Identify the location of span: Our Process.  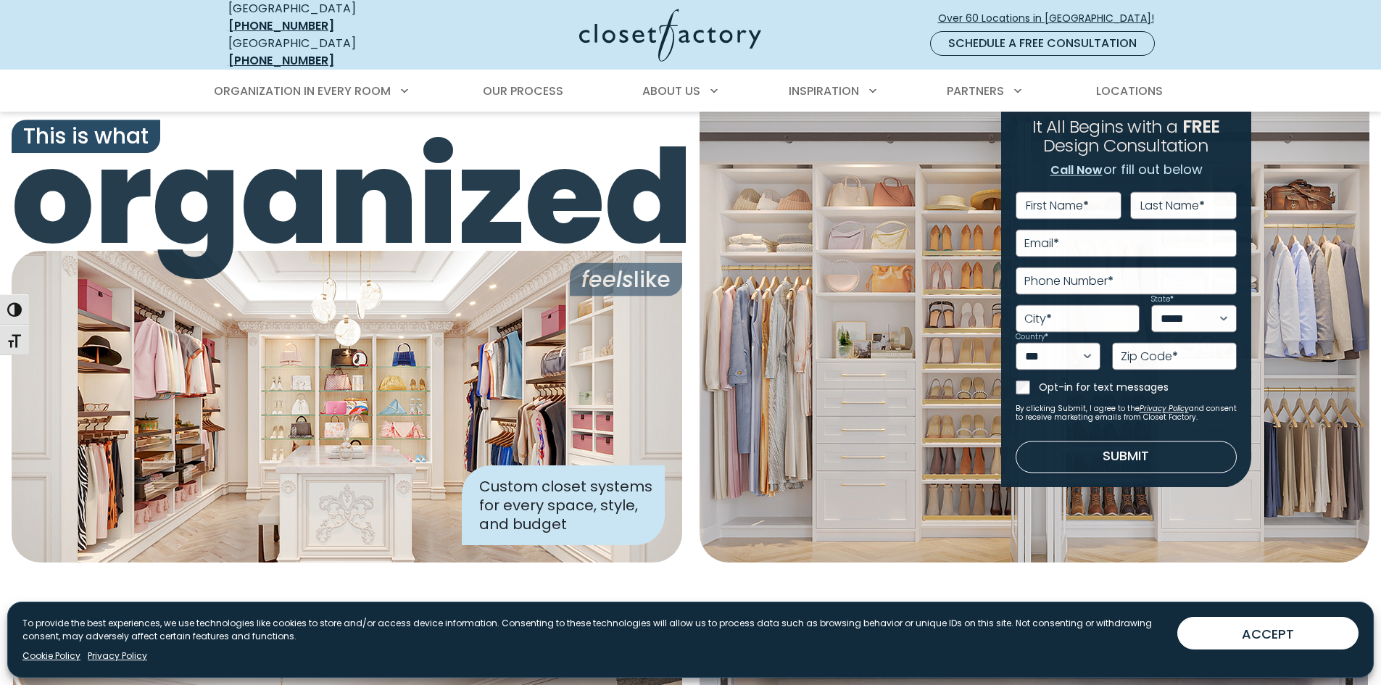
(523, 91).